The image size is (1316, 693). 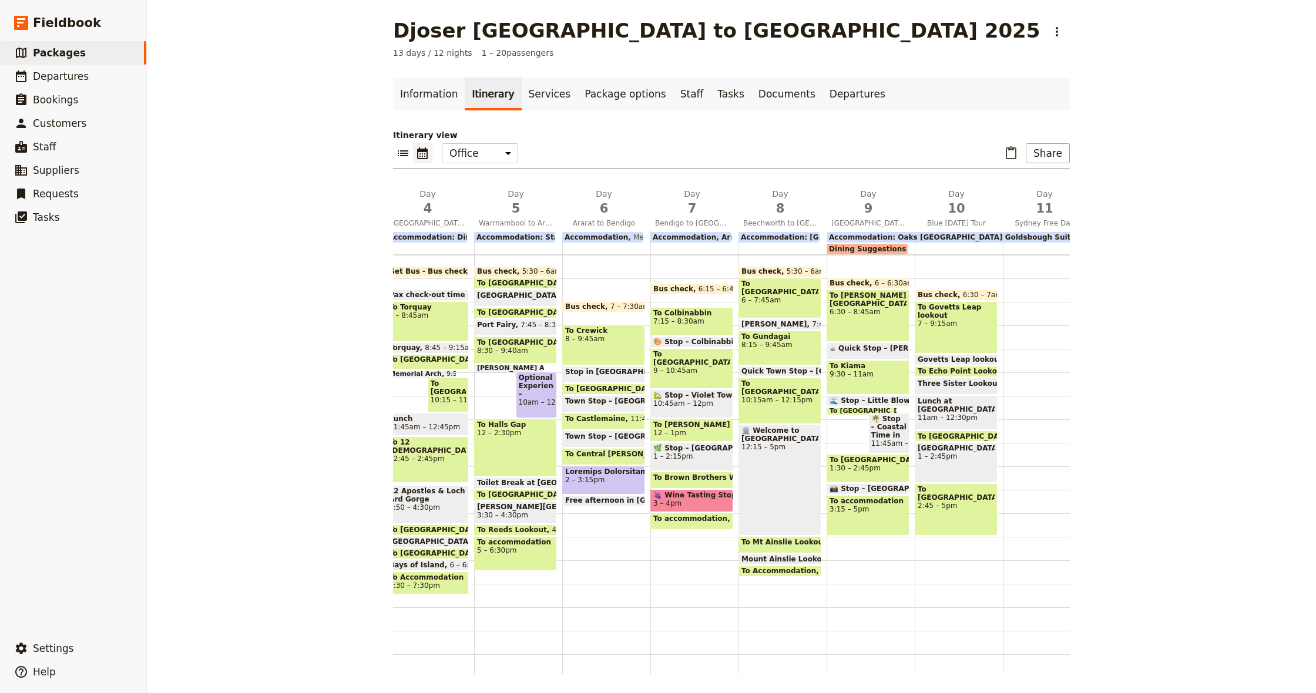 I want to click on span: 5, so click(x=516, y=209).